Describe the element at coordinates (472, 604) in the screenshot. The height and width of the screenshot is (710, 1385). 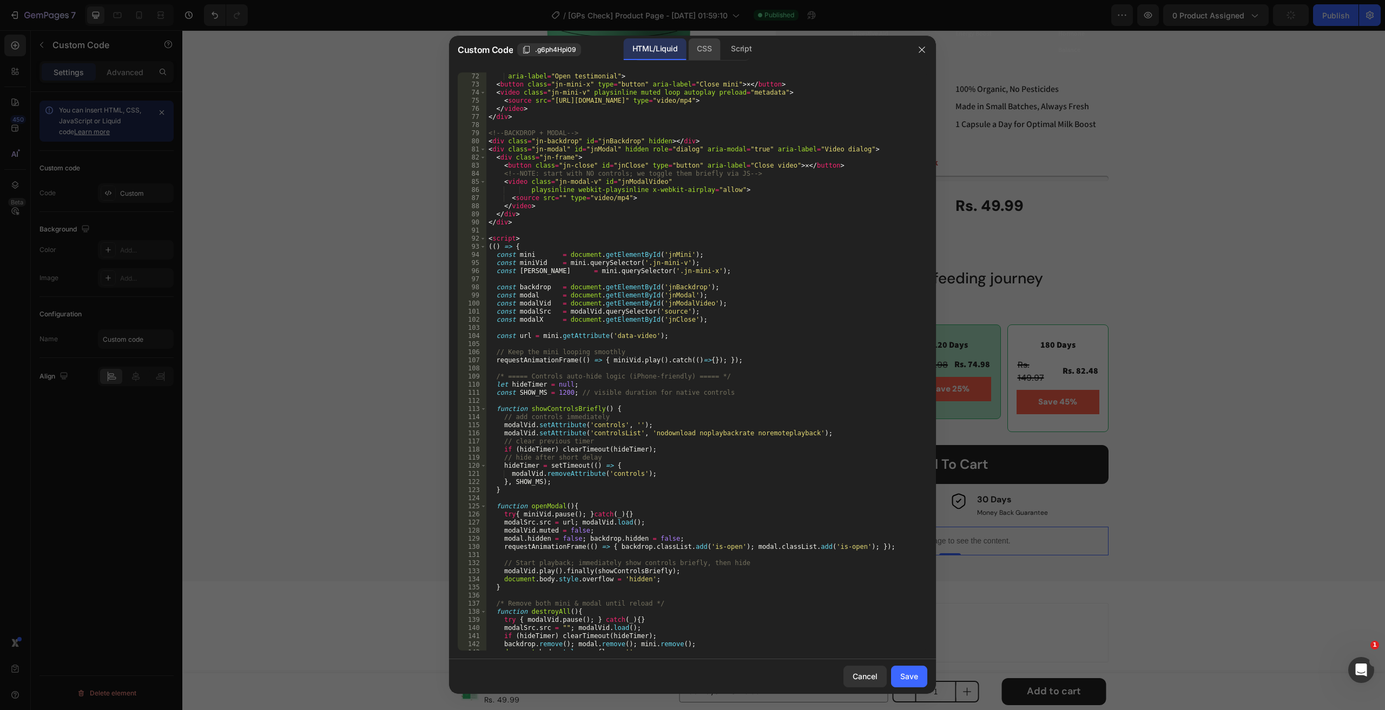
I see `div: 137` at that location.